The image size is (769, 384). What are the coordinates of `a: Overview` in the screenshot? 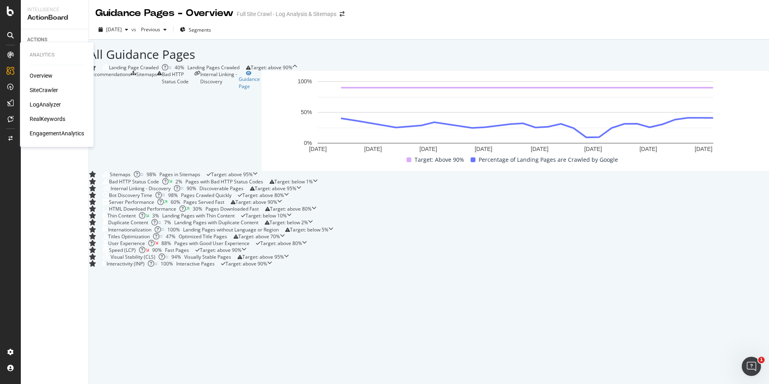 It's located at (41, 76).